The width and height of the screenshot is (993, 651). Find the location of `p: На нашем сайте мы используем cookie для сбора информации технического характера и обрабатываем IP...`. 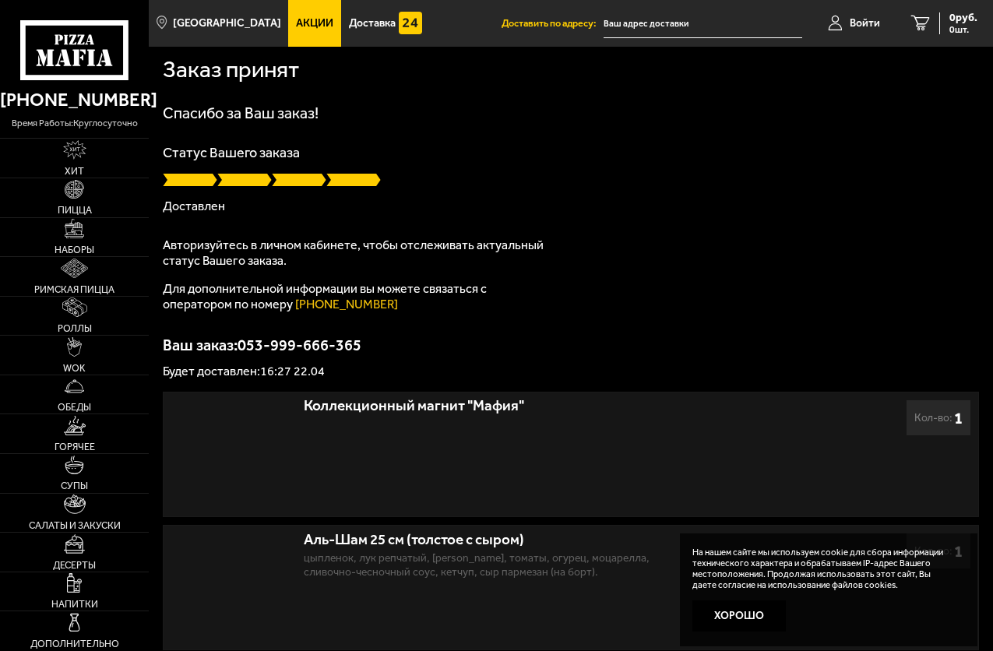

p: На нашем сайте мы используем cookie для сбора информации технического характера и обрабатываем IP... is located at coordinates (823, 569).